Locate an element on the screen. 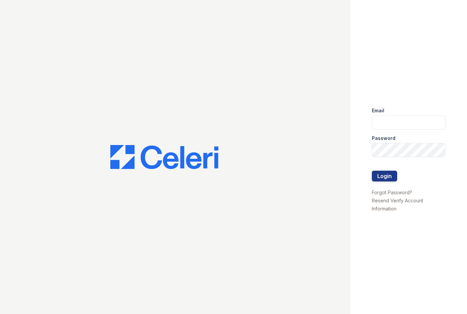 The image size is (467, 314). a: Forgot Password? is located at coordinates (392, 192).